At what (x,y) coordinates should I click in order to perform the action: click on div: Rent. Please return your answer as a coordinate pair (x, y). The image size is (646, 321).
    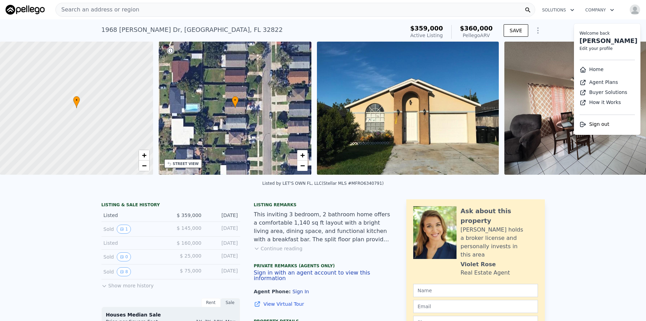
    Looking at the image, I should click on (211, 302).